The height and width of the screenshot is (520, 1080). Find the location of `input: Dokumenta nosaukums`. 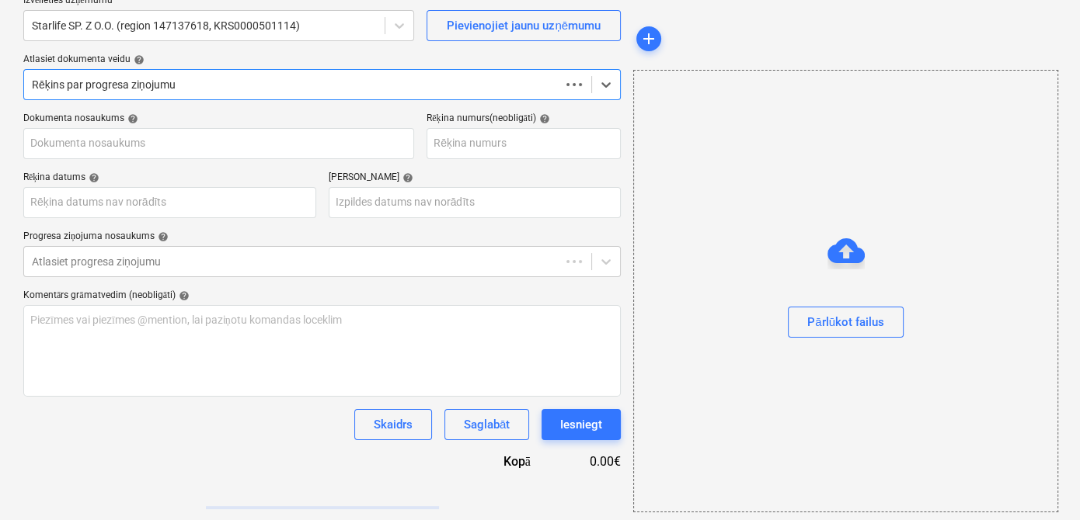

input: Dokumenta nosaukums is located at coordinates (218, 144).